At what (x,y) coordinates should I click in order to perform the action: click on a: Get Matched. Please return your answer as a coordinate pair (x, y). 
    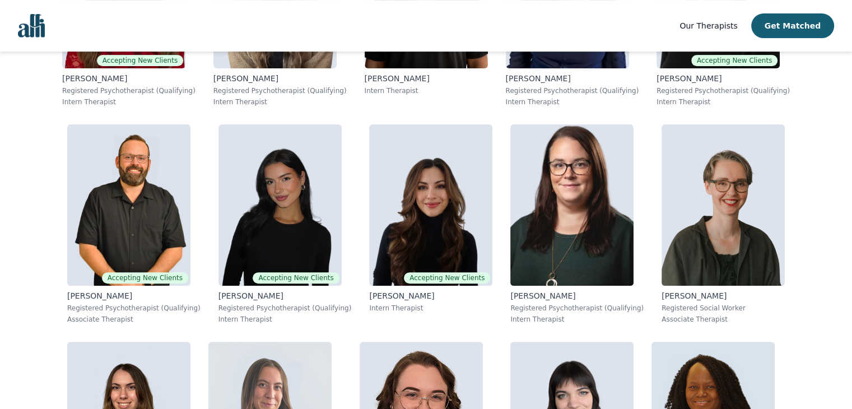
    Looking at the image, I should click on (792, 26).